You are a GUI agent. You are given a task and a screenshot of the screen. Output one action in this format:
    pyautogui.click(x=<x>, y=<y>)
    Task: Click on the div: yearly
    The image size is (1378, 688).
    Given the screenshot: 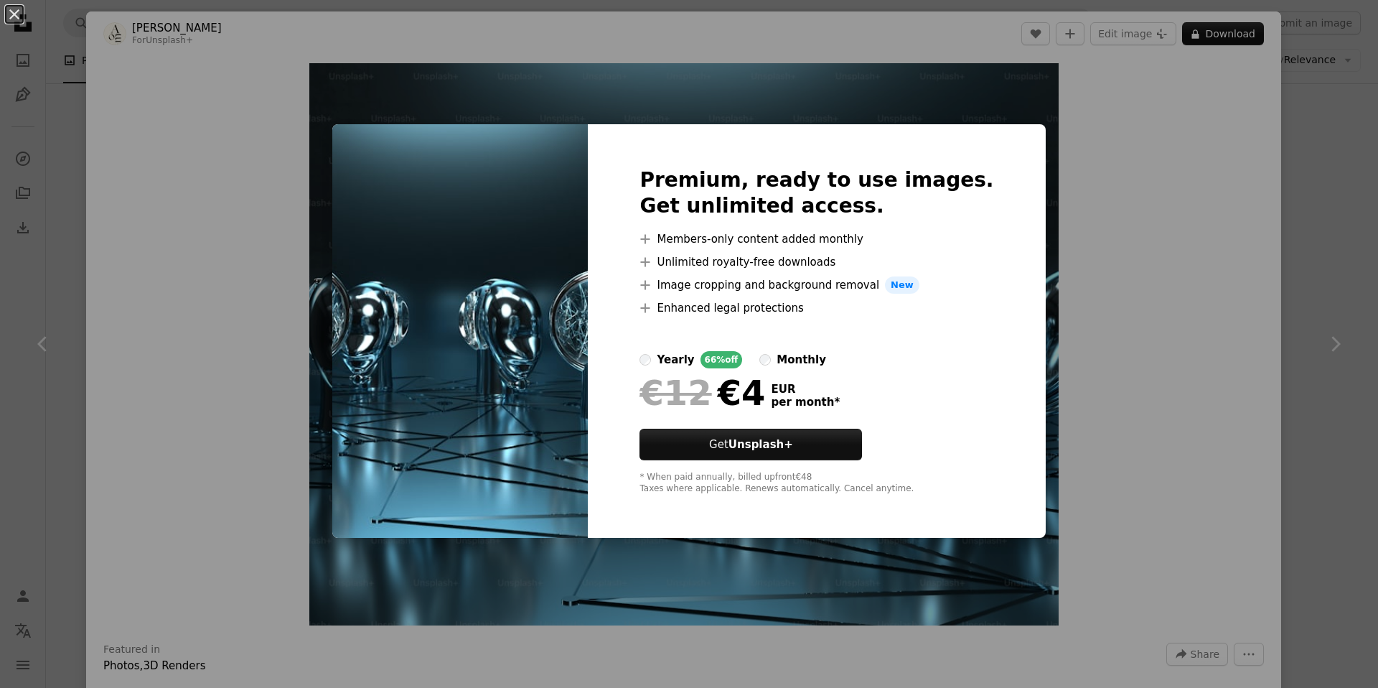 What is the action you would take?
    pyautogui.click(x=675, y=360)
    